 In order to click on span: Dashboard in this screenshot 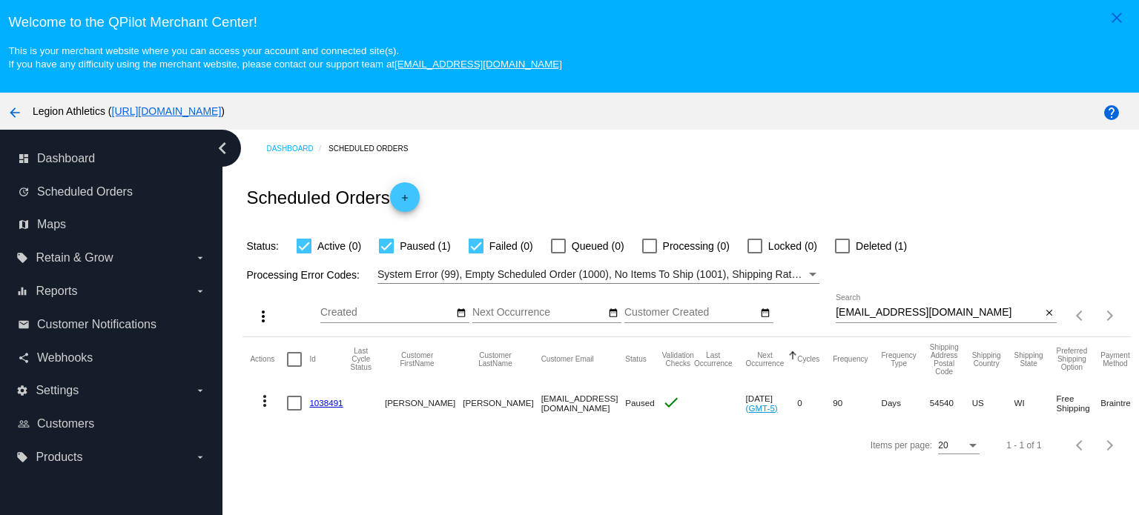, I will do `click(66, 159)`.